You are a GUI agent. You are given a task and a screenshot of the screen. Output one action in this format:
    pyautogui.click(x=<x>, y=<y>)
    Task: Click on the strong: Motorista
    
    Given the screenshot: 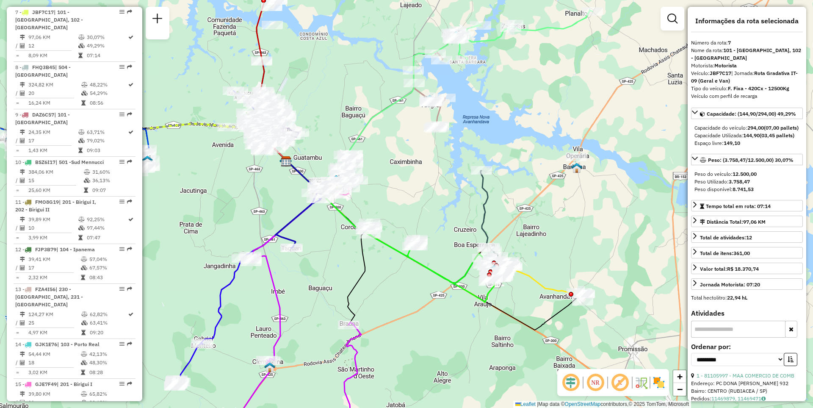 What is the action you would take?
    pyautogui.click(x=725, y=65)
    